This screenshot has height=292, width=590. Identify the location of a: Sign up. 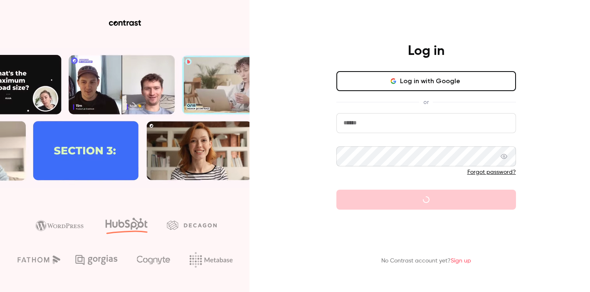
(461, 261).